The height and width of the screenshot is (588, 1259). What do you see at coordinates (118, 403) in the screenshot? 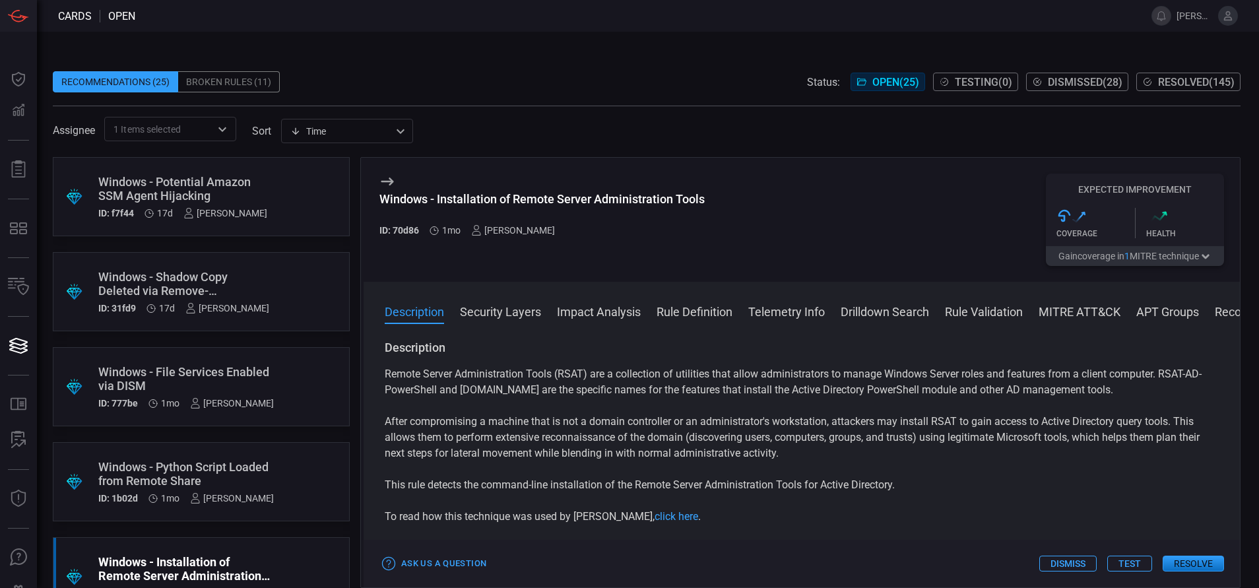
I see `h5: ID: 777be` at bounding box center [118, 403].